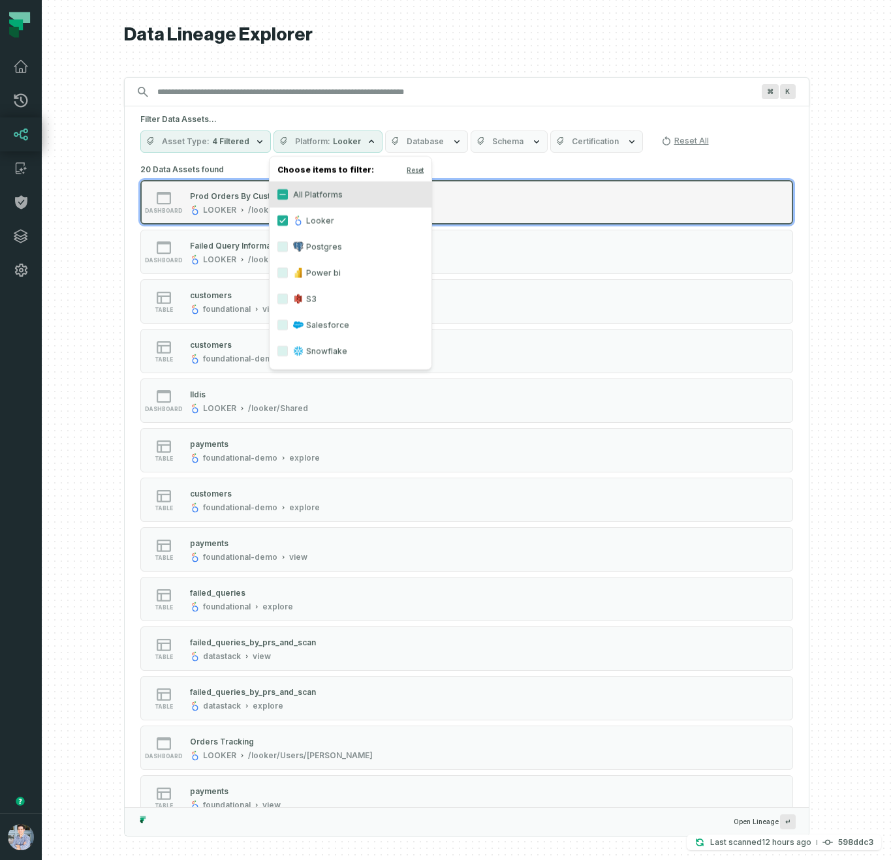 Image resolution: width=891 pixels, height=860 pixels. What do you see at coordinates (283, 351) in the screenshot?
I see `button: Snowflake` at bounding box center [283, 351].